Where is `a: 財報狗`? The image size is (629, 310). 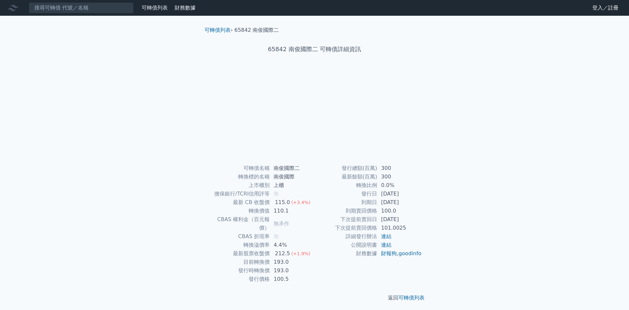 a: 財報狗 is located at coordinates (389, 253).